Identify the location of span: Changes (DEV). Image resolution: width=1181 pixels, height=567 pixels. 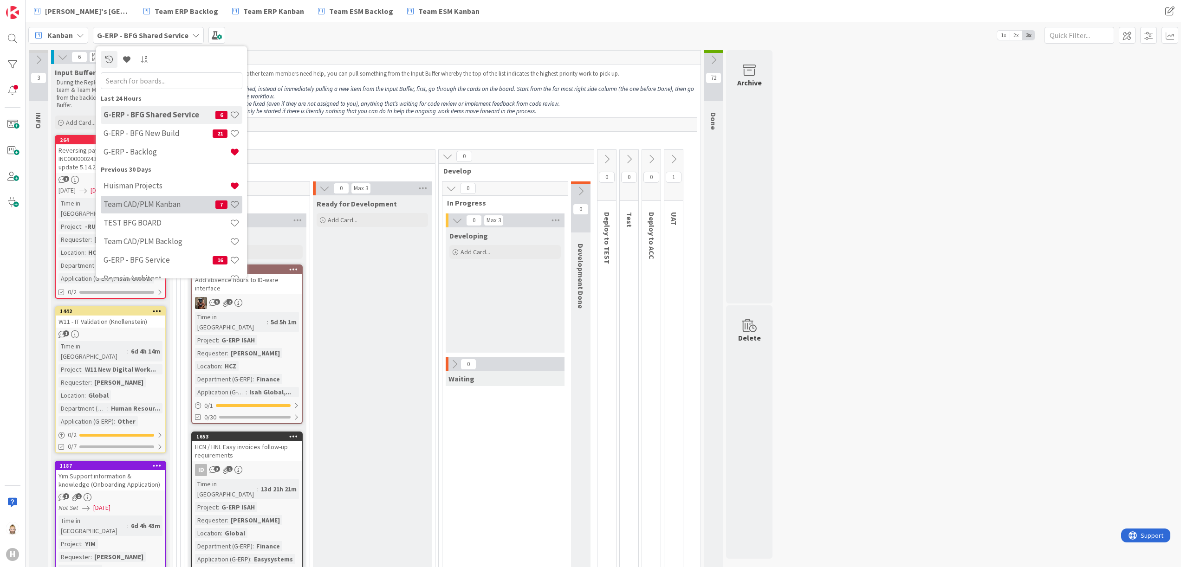
(433, 139).